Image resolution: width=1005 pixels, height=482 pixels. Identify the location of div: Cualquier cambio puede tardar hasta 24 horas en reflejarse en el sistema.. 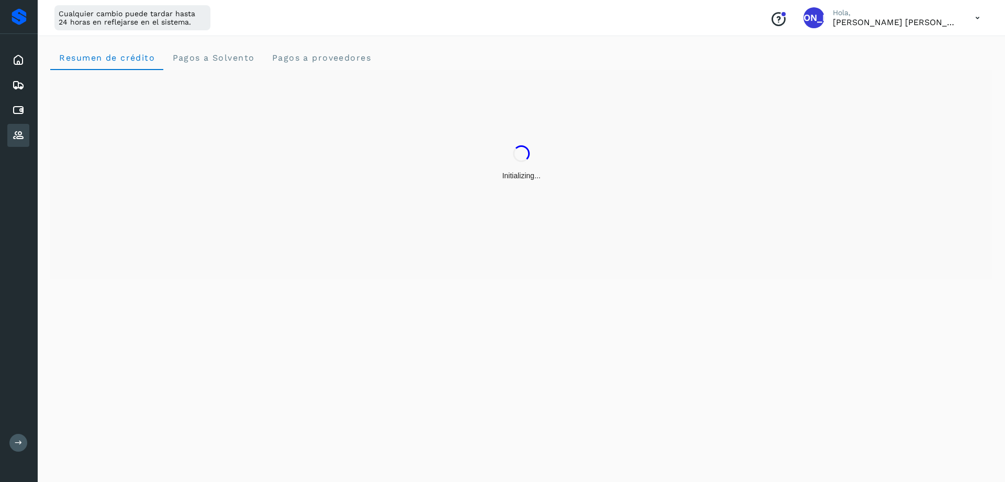
(132, 18).